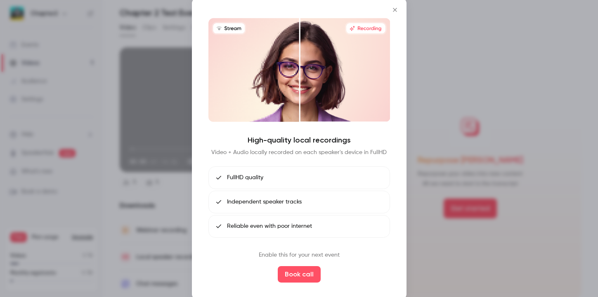 This screenshot has width=598, height=297. What do you see at coordinates (245, 178) in the screenshot?
I see `span: FullHD quality` at bounding box center [245, 178].